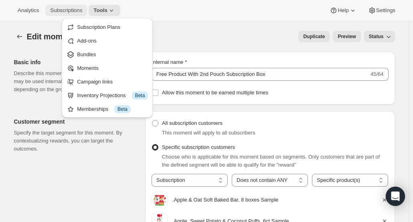 Image resolution: width=413 pixels, height=222 pixels. What do you see at coordinates (198, 147) in the screenshot?
I see `span: Specific subscription customers` at bounding box center [198, 147].